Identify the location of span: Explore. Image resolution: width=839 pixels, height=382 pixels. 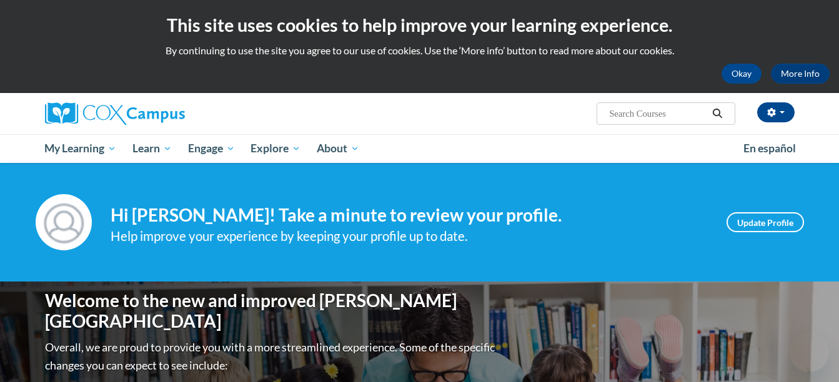
(276, 149).